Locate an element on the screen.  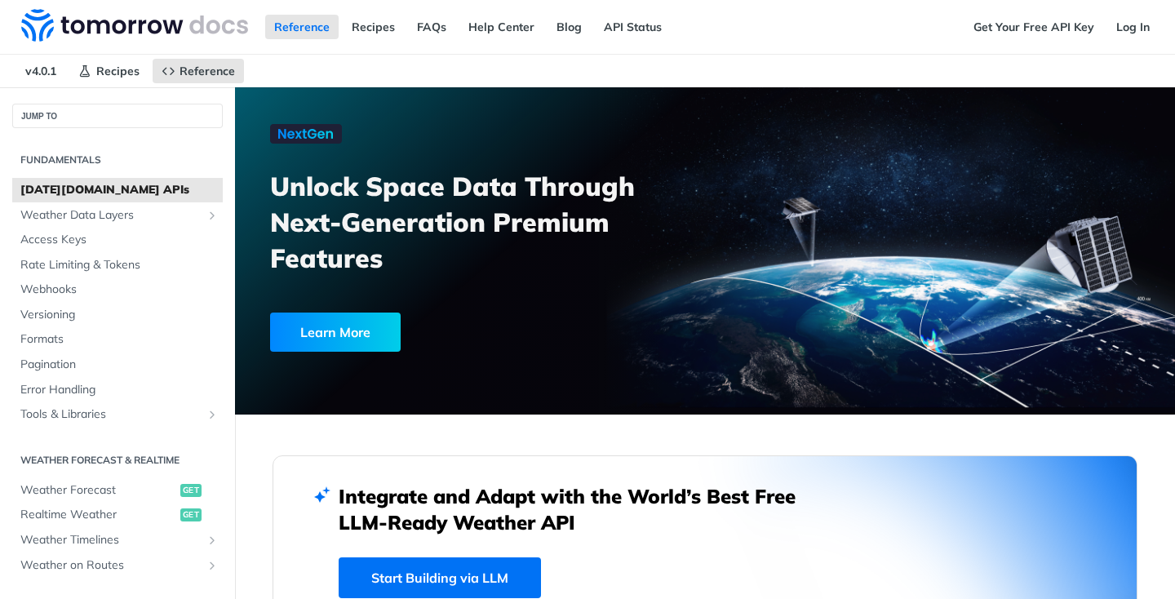
a: Rate Limiting & Tokens is located at coordinates (118, 265).